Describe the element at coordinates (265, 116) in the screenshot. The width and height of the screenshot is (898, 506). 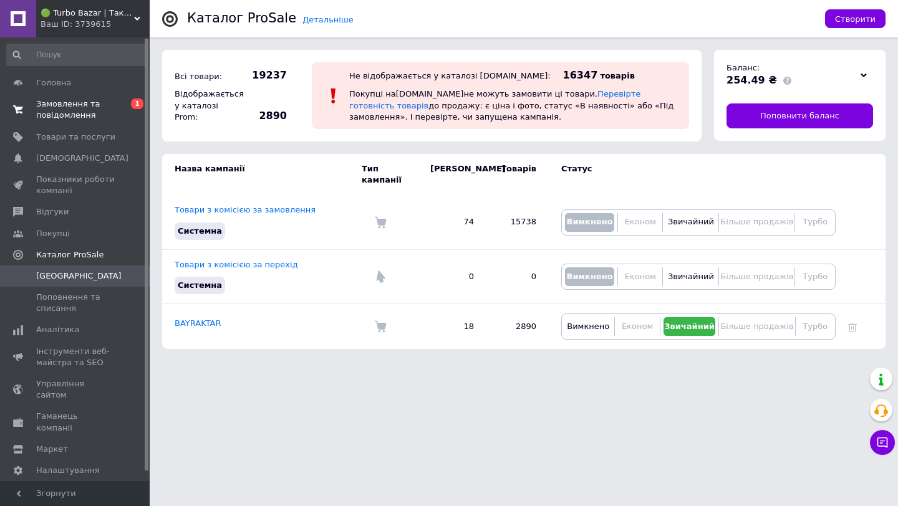
I see `span: 2890` at that location.